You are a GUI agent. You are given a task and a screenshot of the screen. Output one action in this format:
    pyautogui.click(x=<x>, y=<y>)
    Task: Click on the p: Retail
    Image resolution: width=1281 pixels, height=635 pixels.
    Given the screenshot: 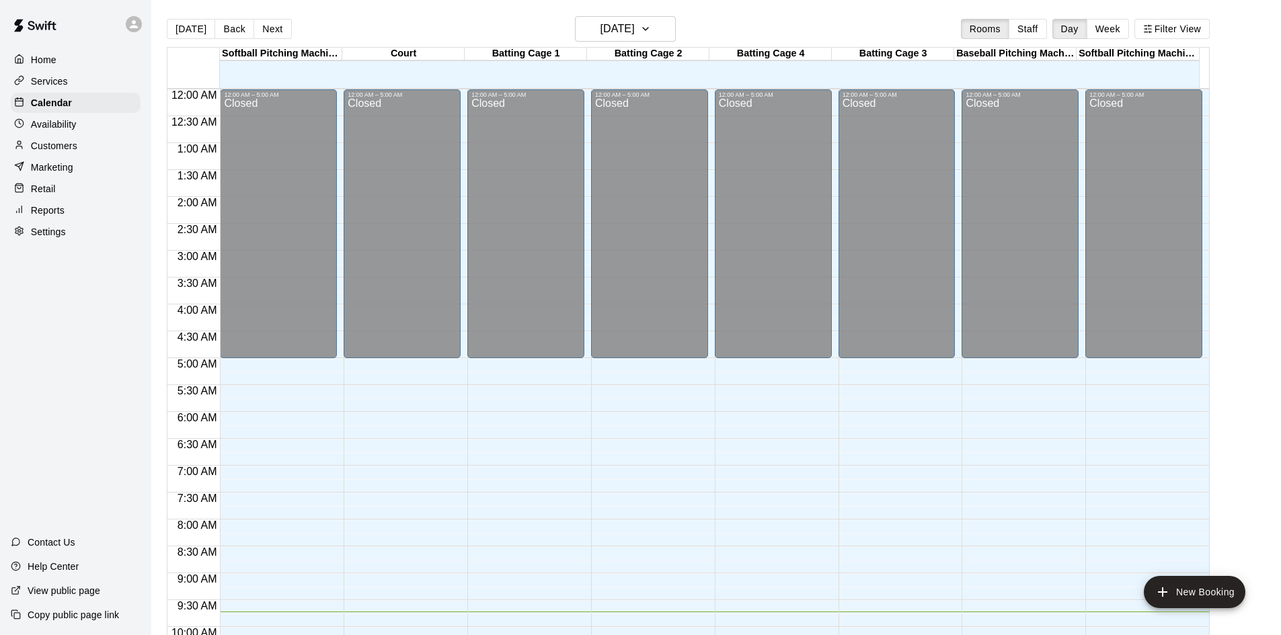 What is the action you would take?
    pyautogui.click(x=43, y=189)
    